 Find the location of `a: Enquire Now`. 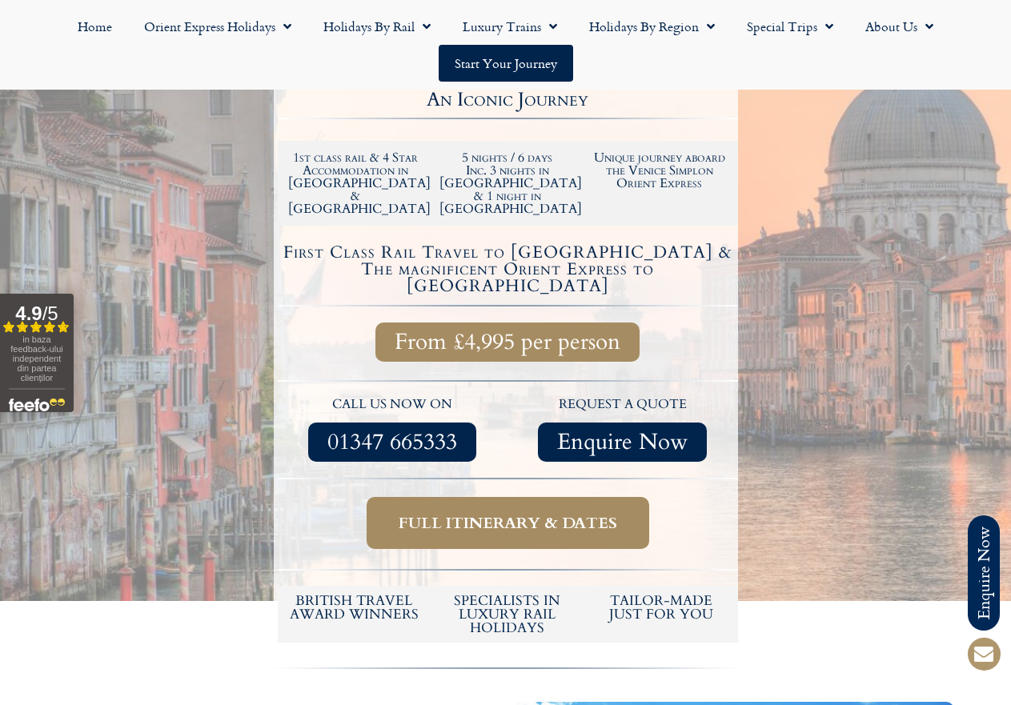

a: Enquire Now is located at coordinates (622, 442).